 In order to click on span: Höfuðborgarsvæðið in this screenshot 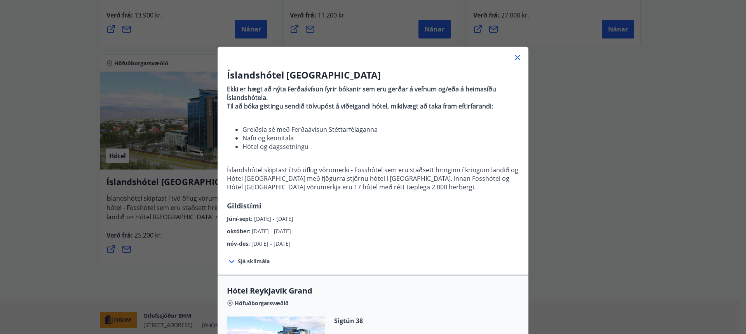, I will do `click(262, 303)`.